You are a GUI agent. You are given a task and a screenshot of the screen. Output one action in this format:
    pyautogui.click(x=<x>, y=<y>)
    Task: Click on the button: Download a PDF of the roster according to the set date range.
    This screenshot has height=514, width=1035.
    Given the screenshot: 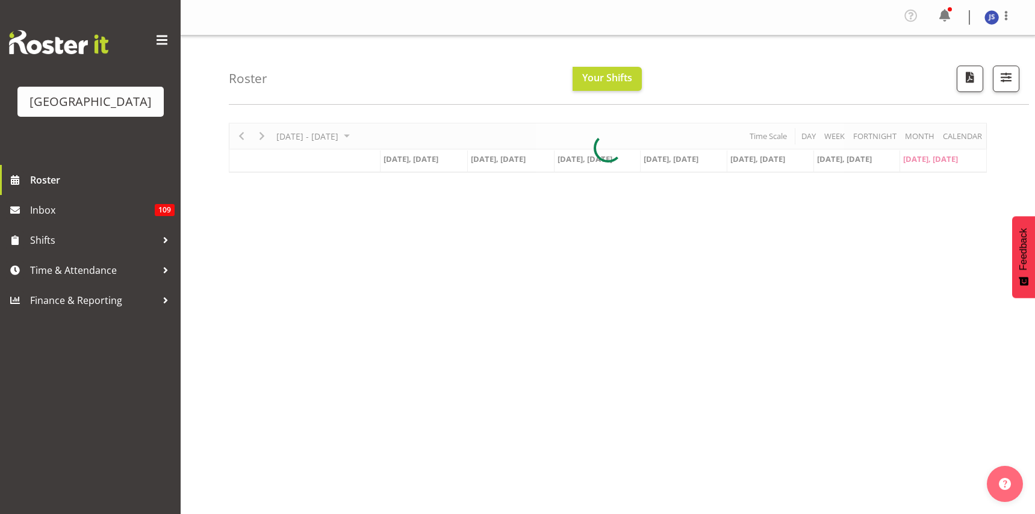 What is the action you would take?
    pyautogui.click(x=970, y=79)
    